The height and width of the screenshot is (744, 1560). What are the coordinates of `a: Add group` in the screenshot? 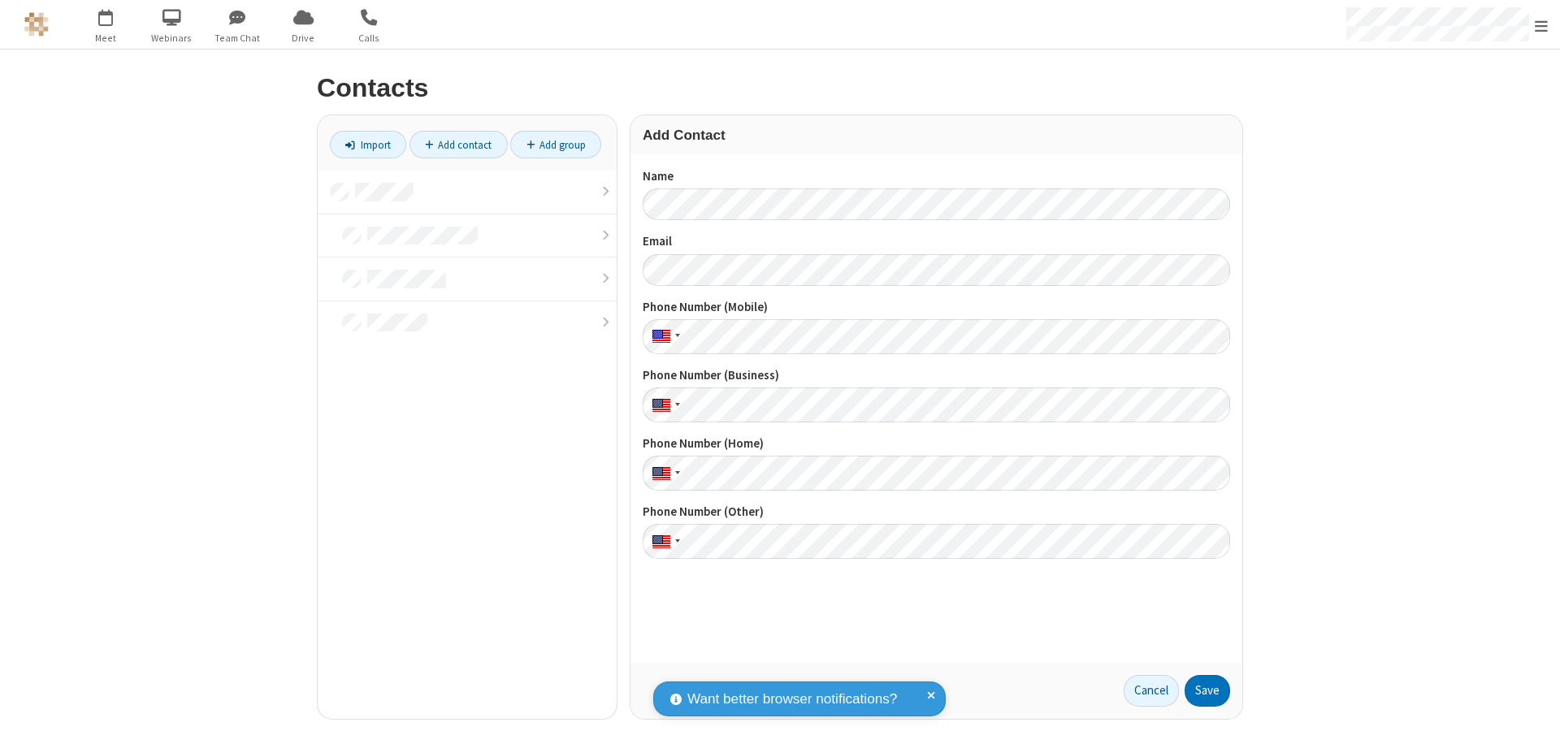 It's located at (556, 145).